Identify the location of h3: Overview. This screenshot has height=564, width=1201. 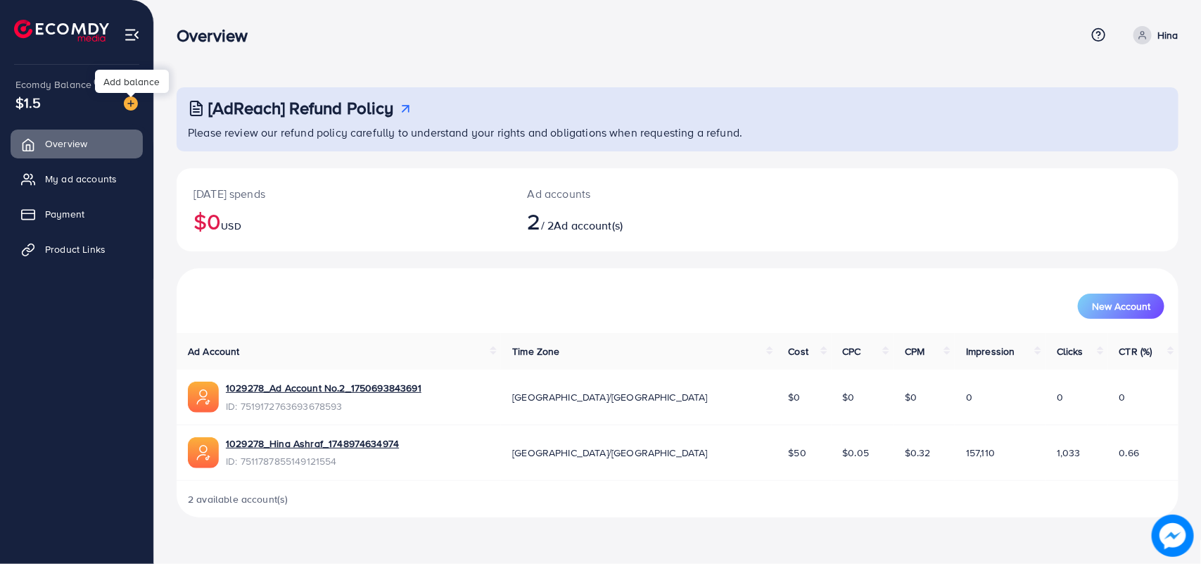
(217, 35).